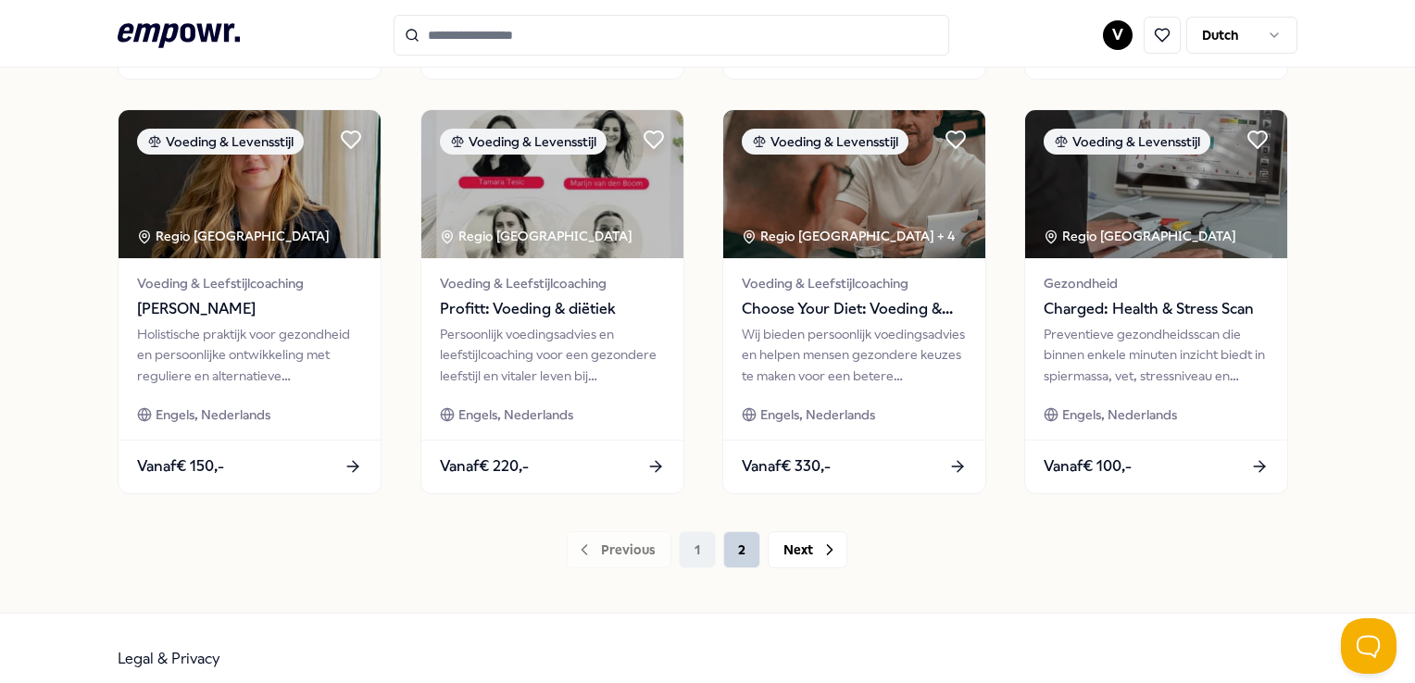  I want to click on div: Holistische praktijk voor gezondheid en persoonlijke ontwikkeling met reguliere en alternatieve g..., so click(249, 355).